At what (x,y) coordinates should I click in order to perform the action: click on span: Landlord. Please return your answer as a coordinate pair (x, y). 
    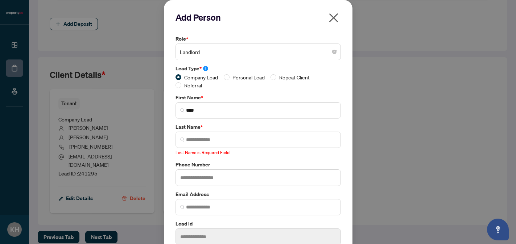
    Looking at the image, I should click on (258, 52).